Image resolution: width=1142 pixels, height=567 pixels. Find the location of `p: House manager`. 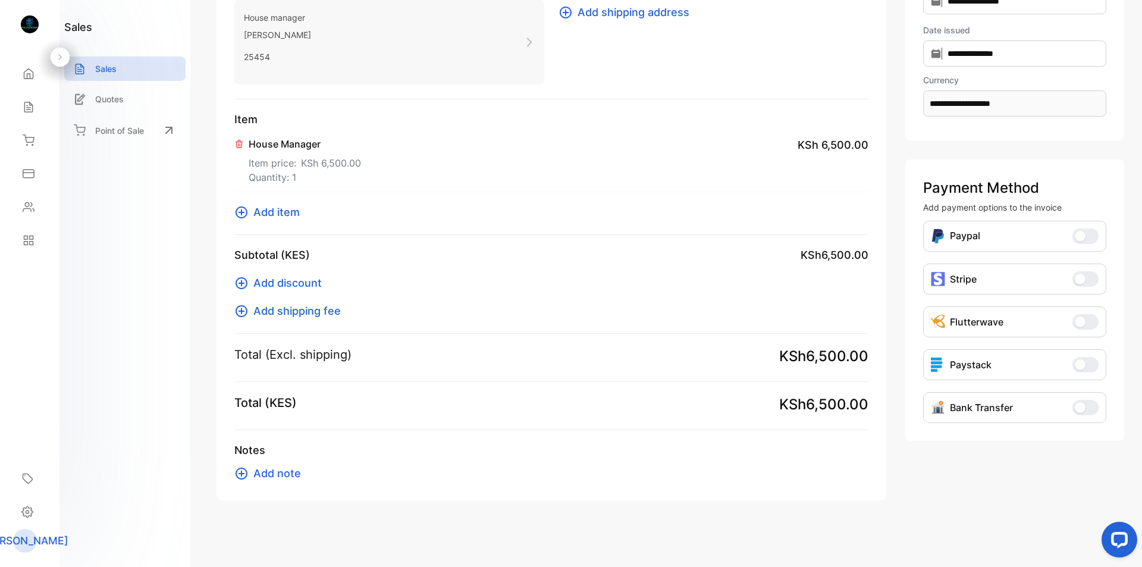

p: House manager is located at coordinates (277, 17).